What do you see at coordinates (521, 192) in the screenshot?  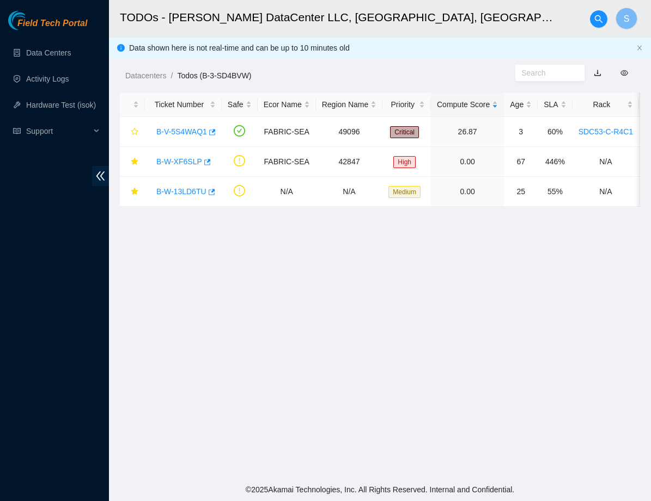 I see `td: 25` at bounding box center [521, 192].